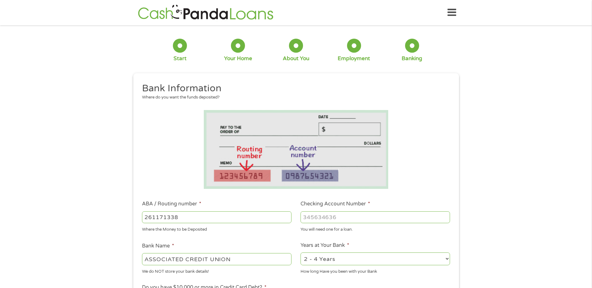 The height and width of the screenshot is (288, 592). I want to click on div: Your Home, so click(238, 59).